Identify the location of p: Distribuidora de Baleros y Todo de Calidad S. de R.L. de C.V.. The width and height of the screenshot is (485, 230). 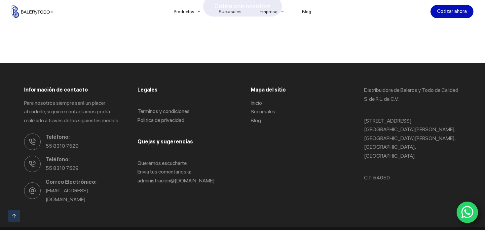
(412, 94).